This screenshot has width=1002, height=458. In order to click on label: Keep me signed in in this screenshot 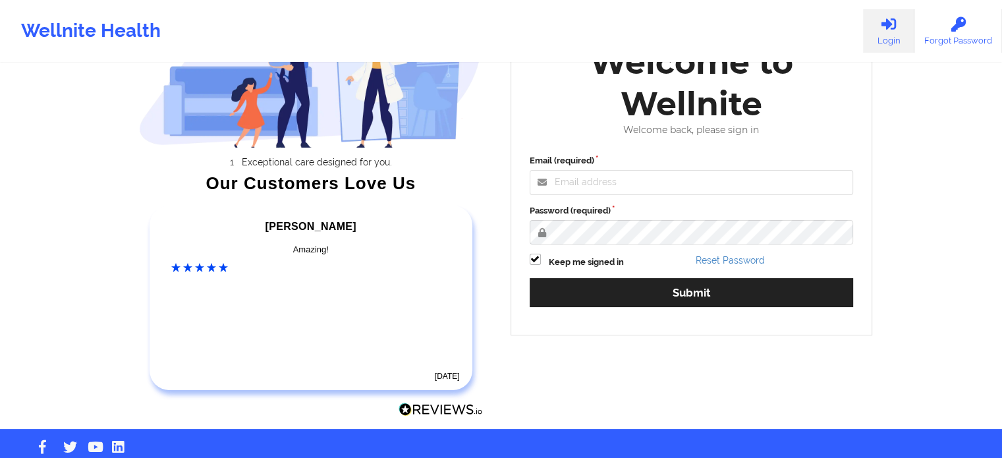, I will do `click(586, 262)`.